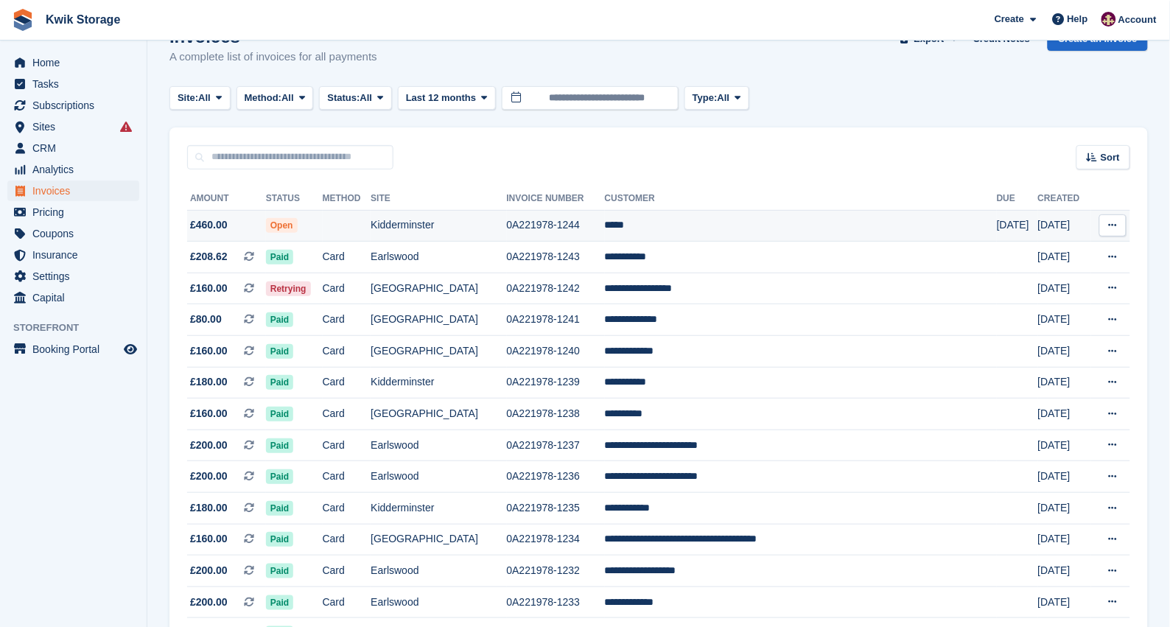  Describe the element at coordinates (555, 445) in the screenshot. I see `td: 0A221978-1237` at that location.